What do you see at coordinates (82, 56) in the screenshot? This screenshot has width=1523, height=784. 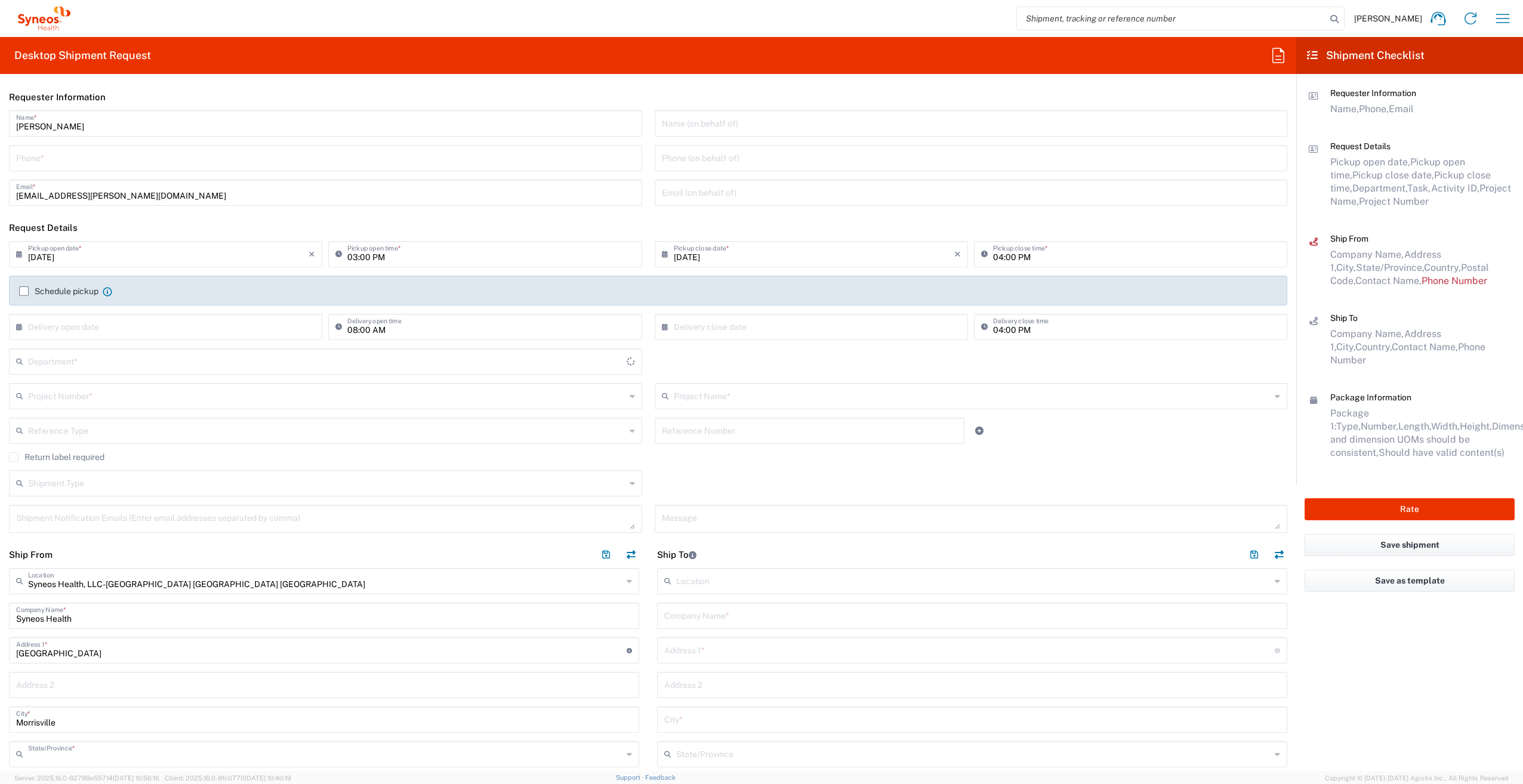 I see `h2: Desktop Shipment Request` at bounding box center [82, 56].